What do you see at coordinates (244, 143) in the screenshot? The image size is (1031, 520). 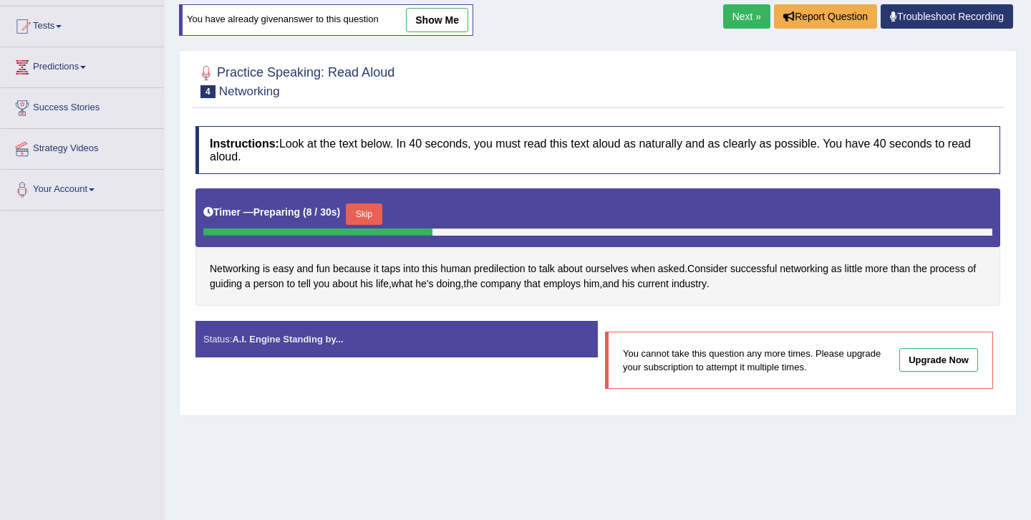 I see `b: Instructions:` at bounding box center [244, 143].